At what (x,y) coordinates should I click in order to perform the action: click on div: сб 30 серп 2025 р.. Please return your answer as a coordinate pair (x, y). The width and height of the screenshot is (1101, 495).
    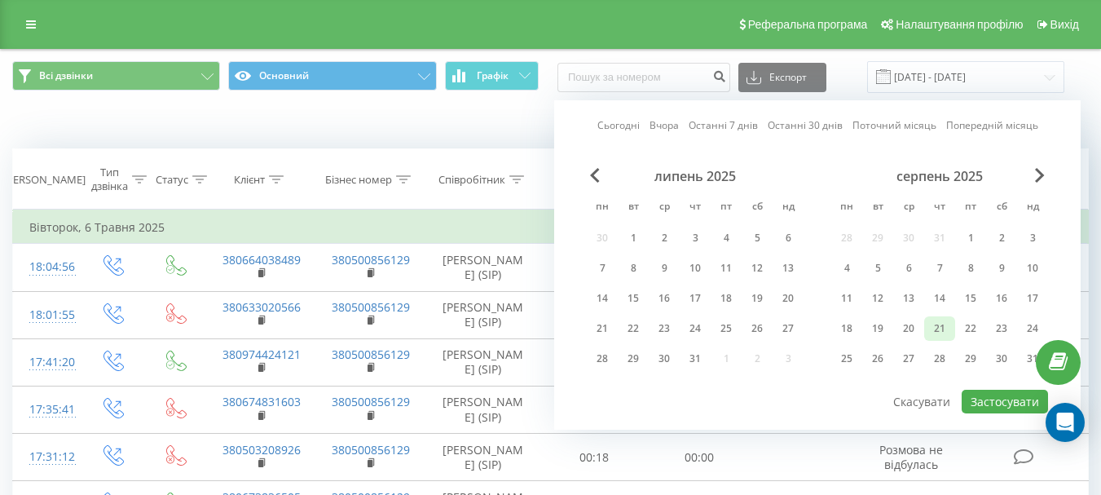
    Looking at the image, I should click on (1002, 359).